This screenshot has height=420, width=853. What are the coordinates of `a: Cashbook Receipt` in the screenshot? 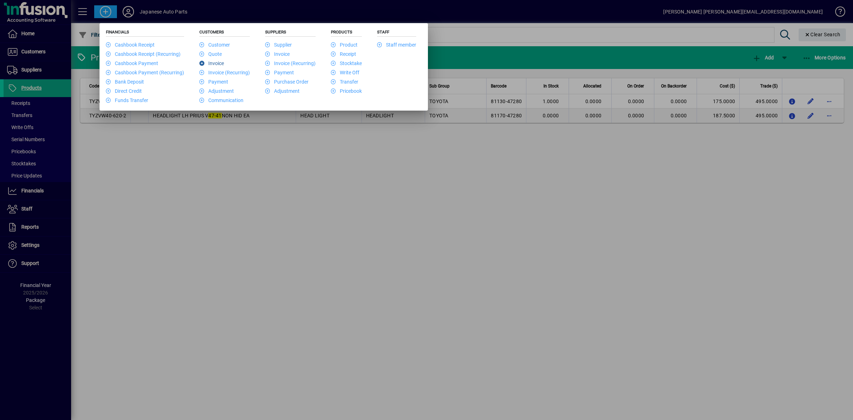 It's located at (130, 45).